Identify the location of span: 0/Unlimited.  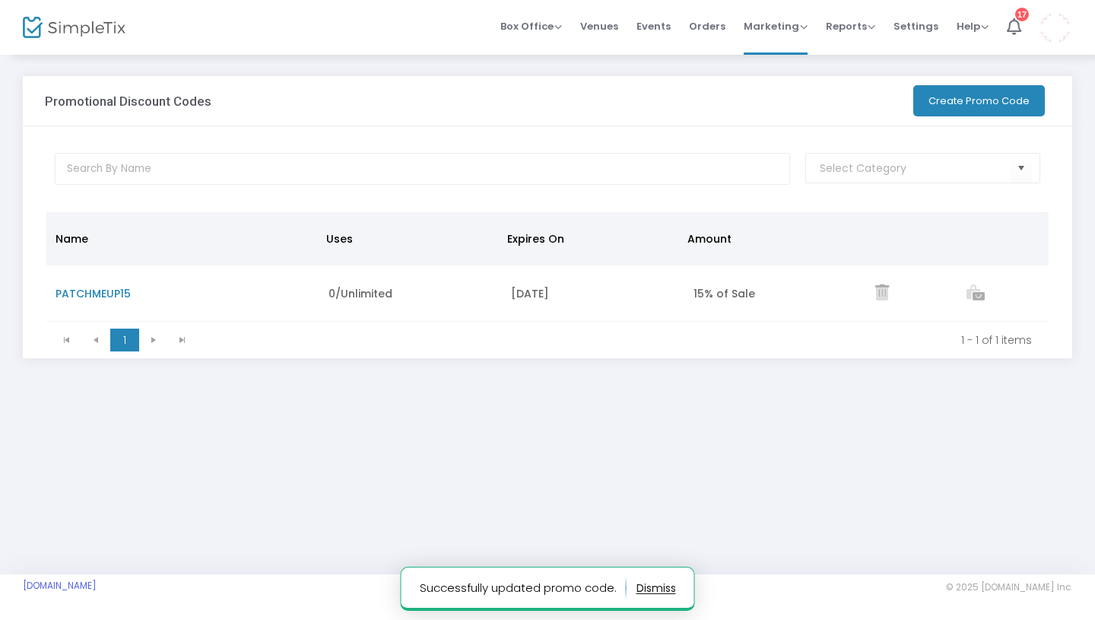
(360, 294).